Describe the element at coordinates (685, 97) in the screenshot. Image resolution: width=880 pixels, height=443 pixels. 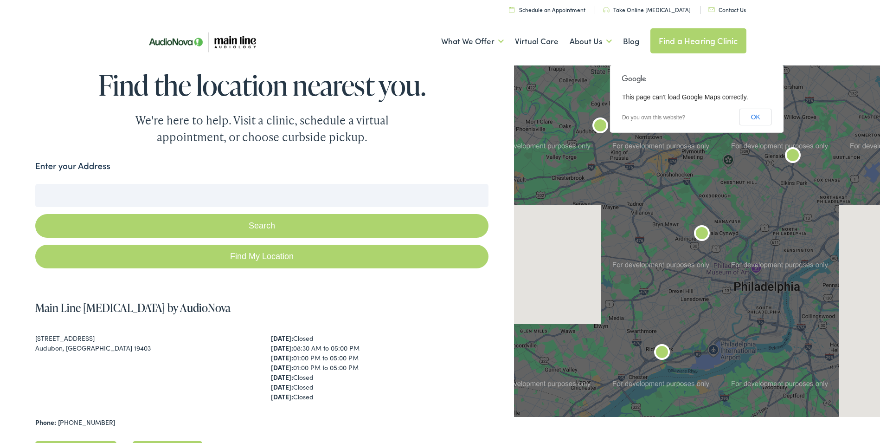
I see `span: This page can't load Google Maps correctly.` at that location.